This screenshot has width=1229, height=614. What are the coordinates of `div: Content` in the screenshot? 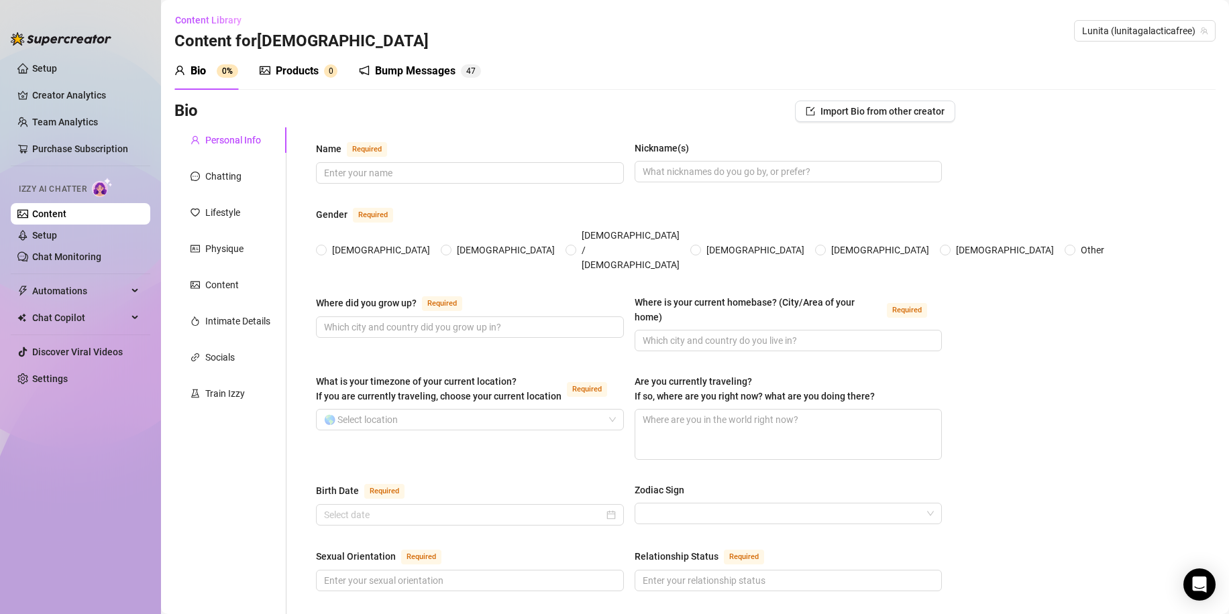 It's located at (222, 285).